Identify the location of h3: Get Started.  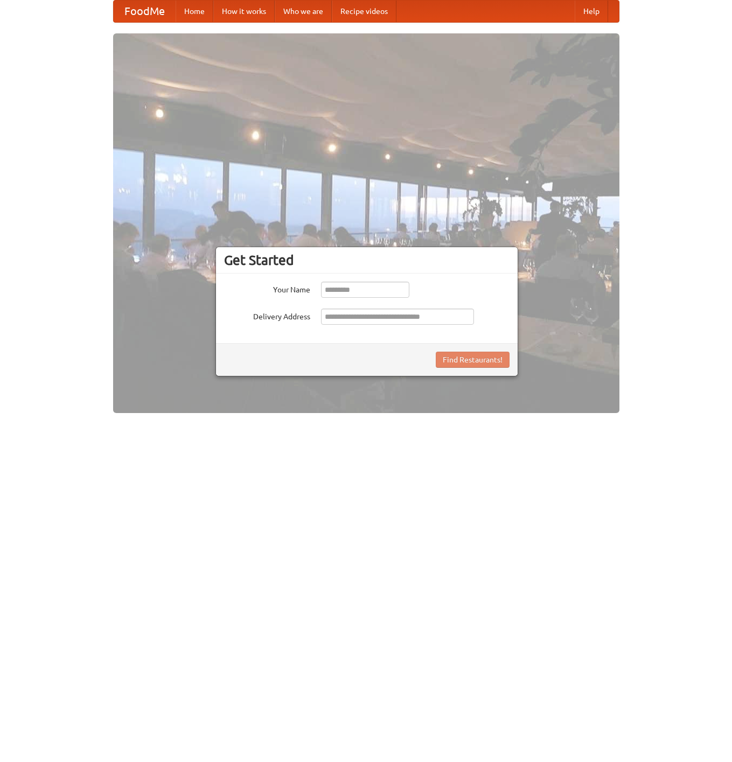
(367, 260).